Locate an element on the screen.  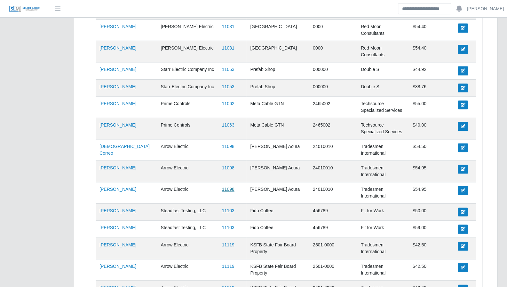
td: $54.50 is located at coordinates (431, 150).